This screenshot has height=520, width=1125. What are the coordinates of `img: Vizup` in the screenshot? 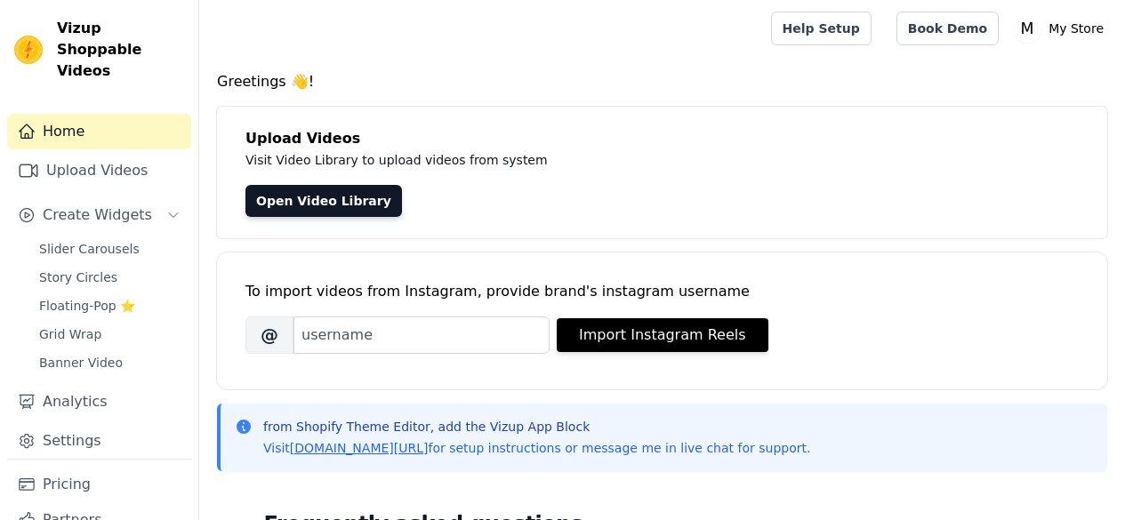 It's located at (28, 50).